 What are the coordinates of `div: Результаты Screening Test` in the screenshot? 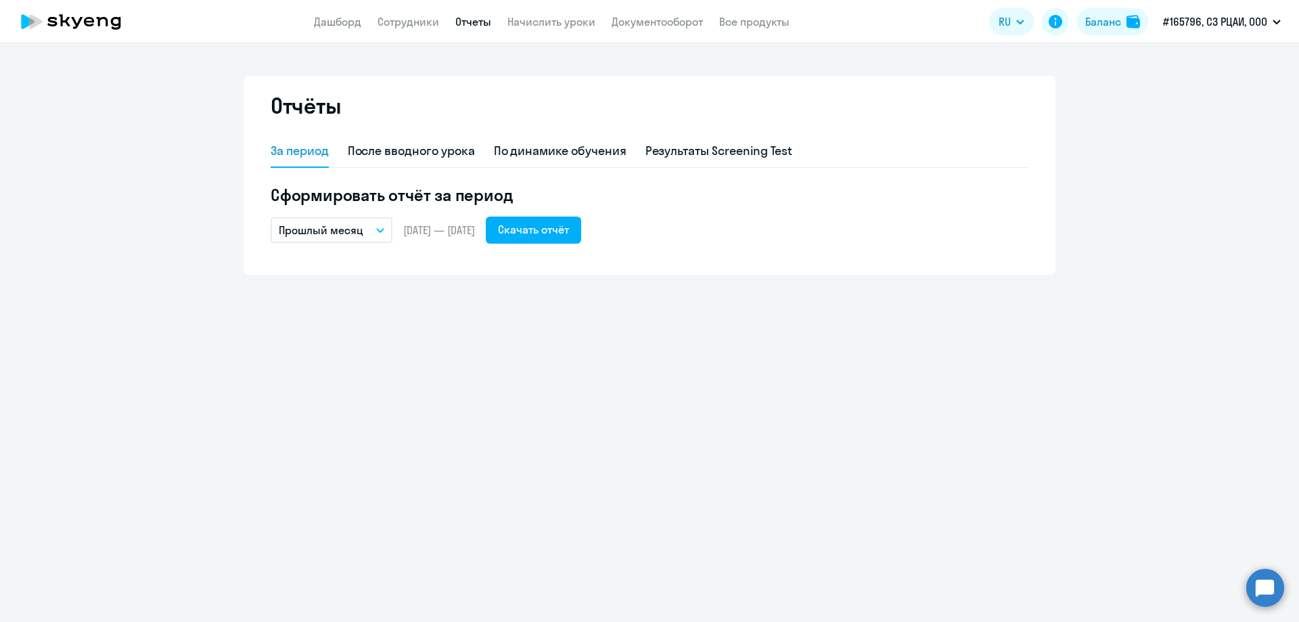 It's located at (719, 151).